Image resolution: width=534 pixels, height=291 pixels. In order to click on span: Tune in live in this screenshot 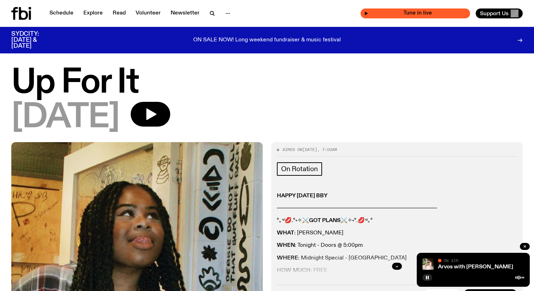, I will do `click(417, 13)`.